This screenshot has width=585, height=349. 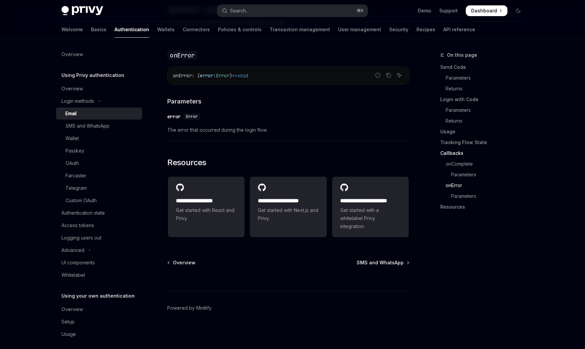 I want to click on span: error, so click(x=207, y=76).